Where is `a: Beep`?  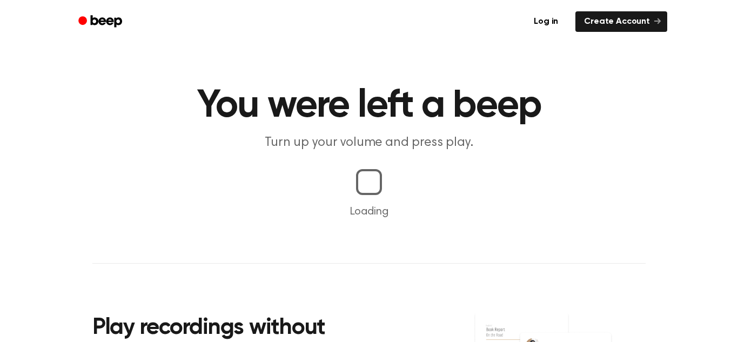 a: Beep is located at coordinates (101, 22).